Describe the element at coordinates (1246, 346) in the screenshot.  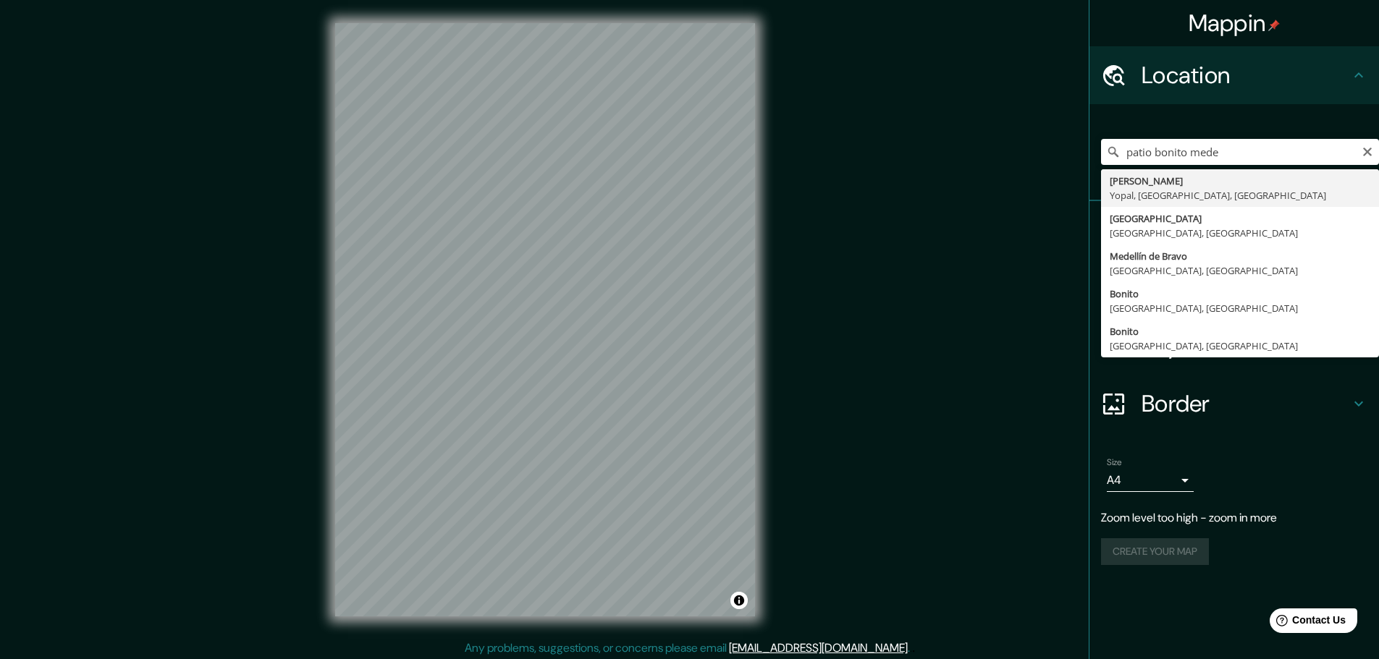
I see `h4: Layout` at that location.